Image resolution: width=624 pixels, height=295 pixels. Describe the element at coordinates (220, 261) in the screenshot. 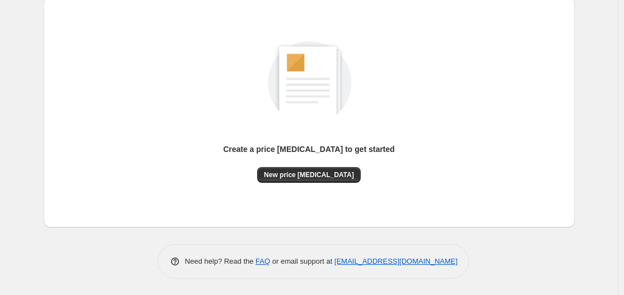

I see `span: Need help? Read the` at that location.